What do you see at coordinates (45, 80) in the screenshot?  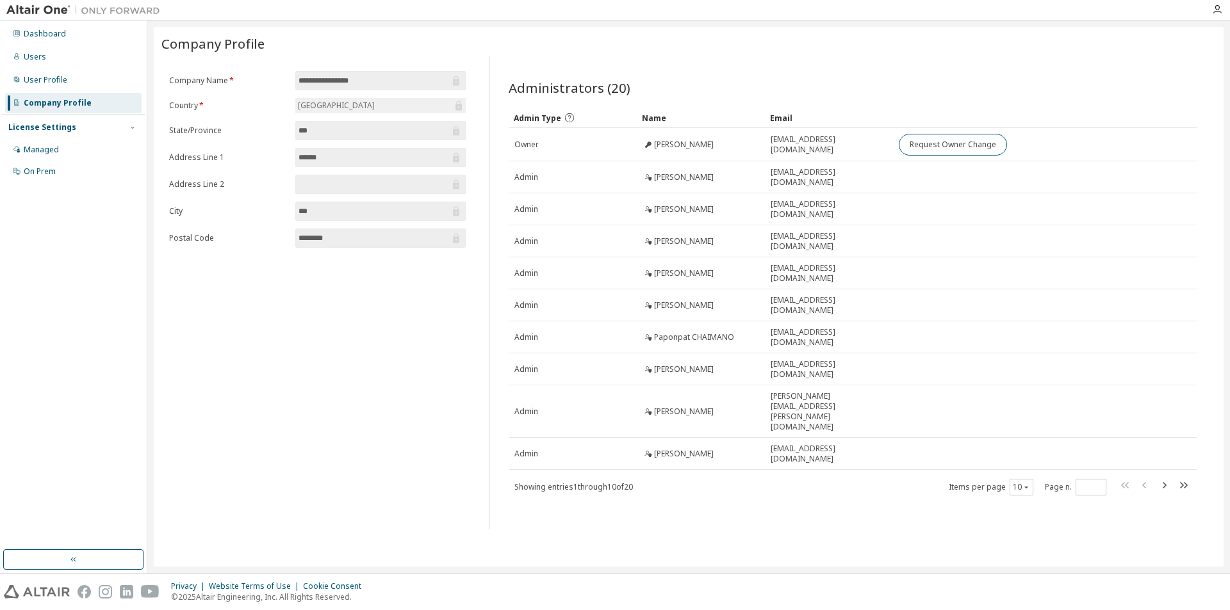 I see `div: User Profile` at bounding box center [45, 80].